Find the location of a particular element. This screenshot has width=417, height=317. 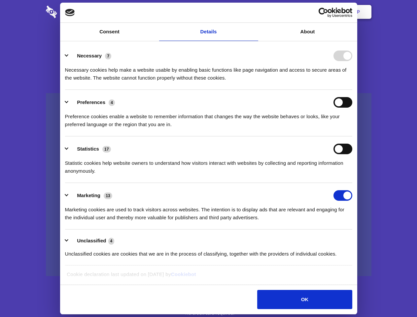

a: Consent is located at coordinates (110, 32).